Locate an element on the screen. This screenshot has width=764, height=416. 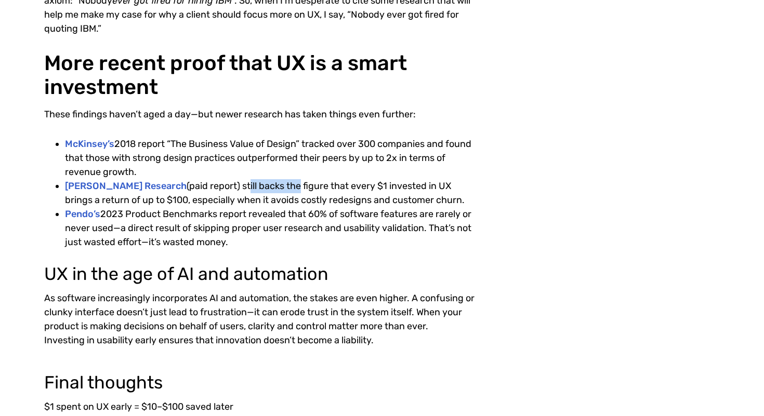
span: Subscribe to UX Team newsletter. is located at coordinates (208, 149).